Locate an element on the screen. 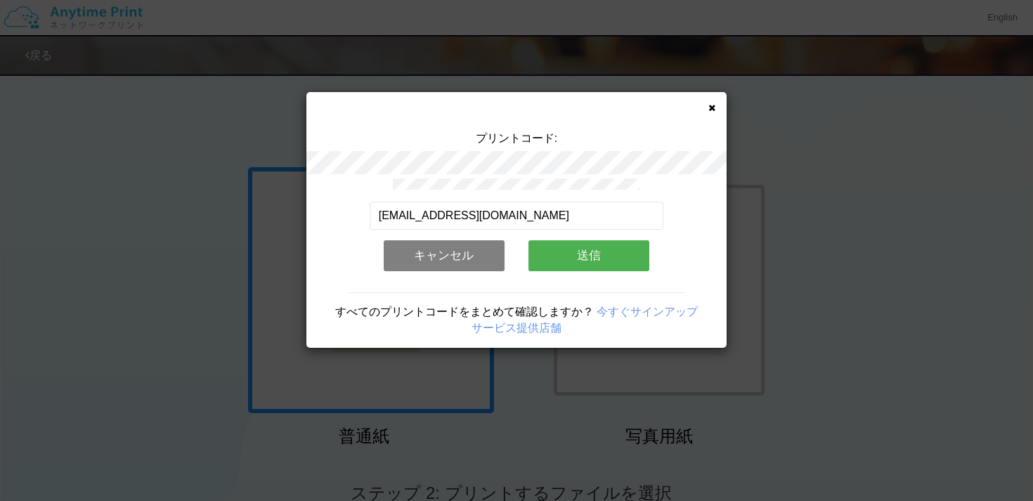 The height and width of the screenshot is (501, 1033). span: すべてのプリントコードをまとめて確認しますか？ is located at coordinates (465, 311).